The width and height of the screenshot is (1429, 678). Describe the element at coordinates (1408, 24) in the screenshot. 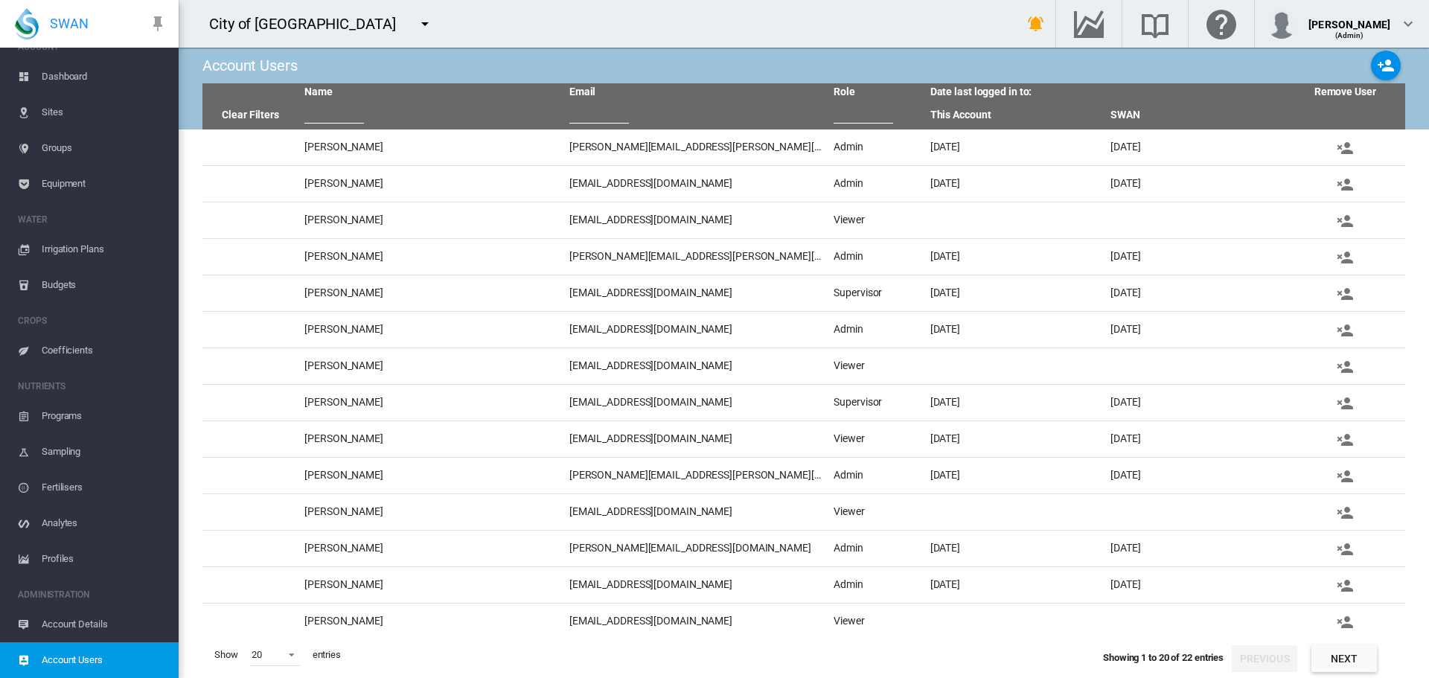

I see `md-icon: icon-chevron-down` at that location.